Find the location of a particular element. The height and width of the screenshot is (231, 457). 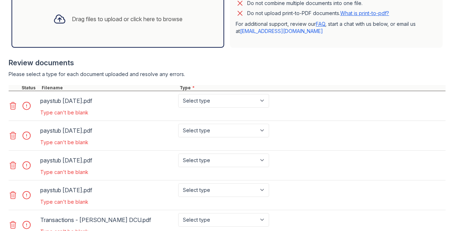

p: For additional support, review our , start a chat with us below, or email us at is located at coordinates (336, 28).